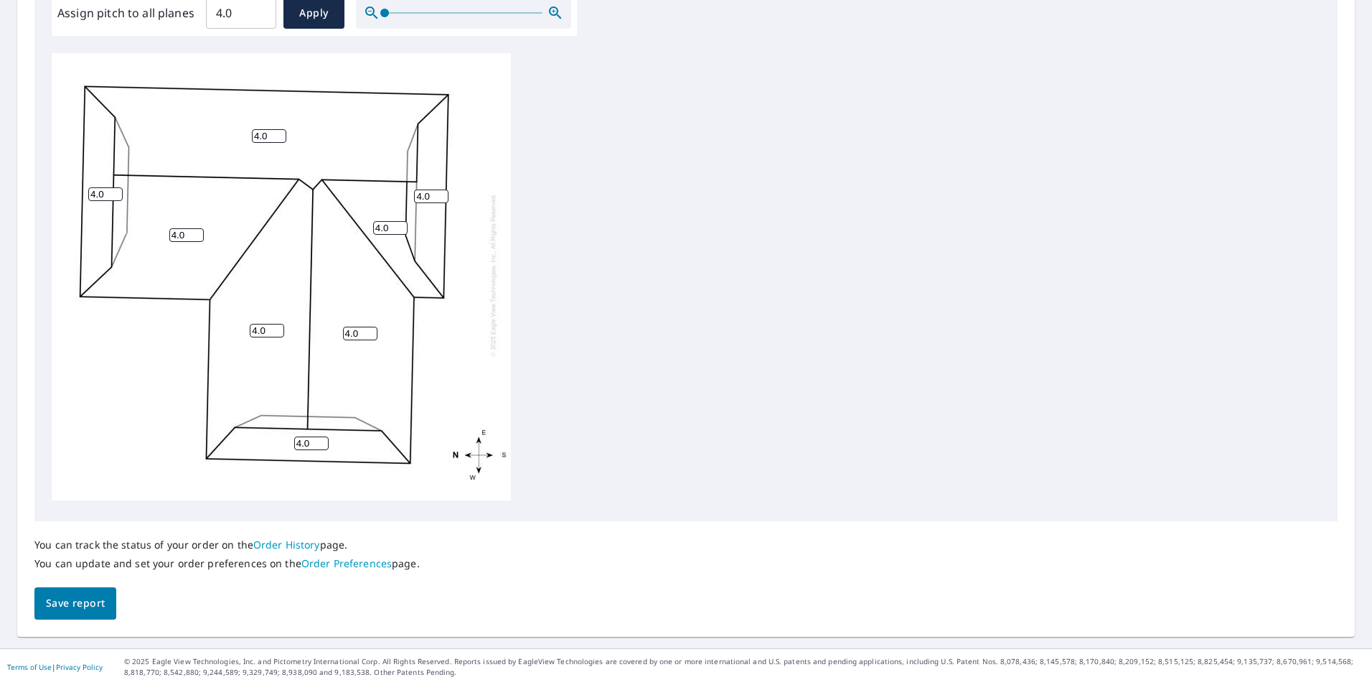 The image size is (1372, 685). Describe the element at coordinates (744, 667) in the screenshot. I see `p: © 2025 Eagle View Technologies, Inc. and Pictometry International Corp. All Rights Reserved. Repo...` at that location.